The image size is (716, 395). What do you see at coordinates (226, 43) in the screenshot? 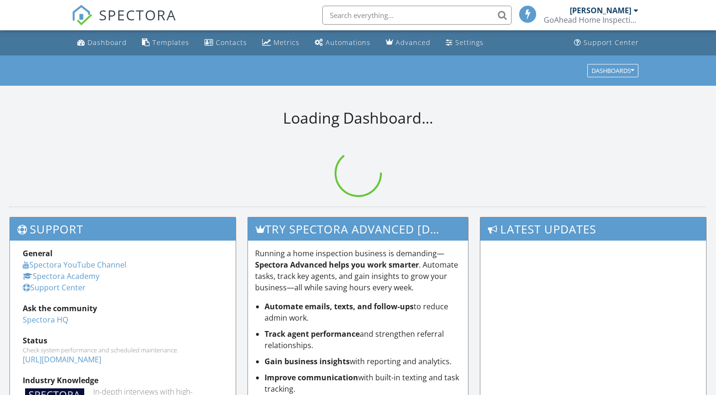
I see `a: Contacts` at bounding box center [226, 43].